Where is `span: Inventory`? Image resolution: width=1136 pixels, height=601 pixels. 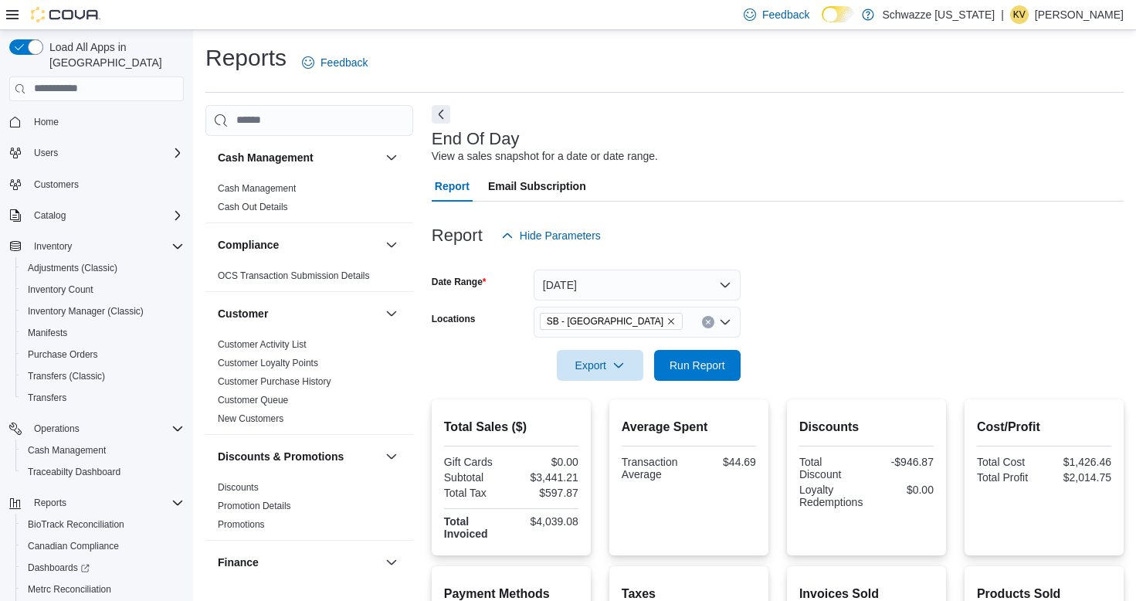
span: Inventory is located at coordinates (106, 246).